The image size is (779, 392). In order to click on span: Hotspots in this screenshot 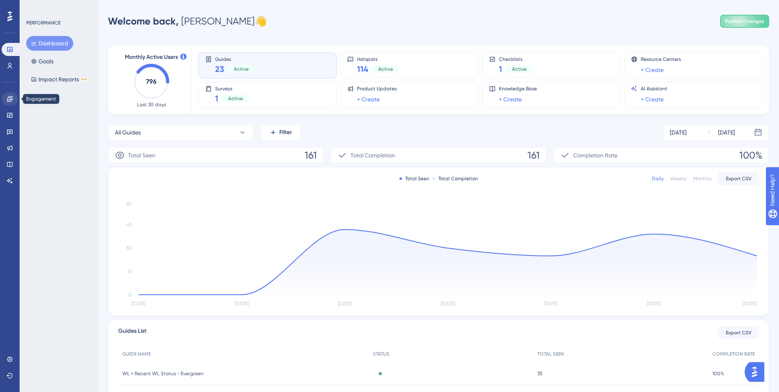, I will do `click(378, 59)`.